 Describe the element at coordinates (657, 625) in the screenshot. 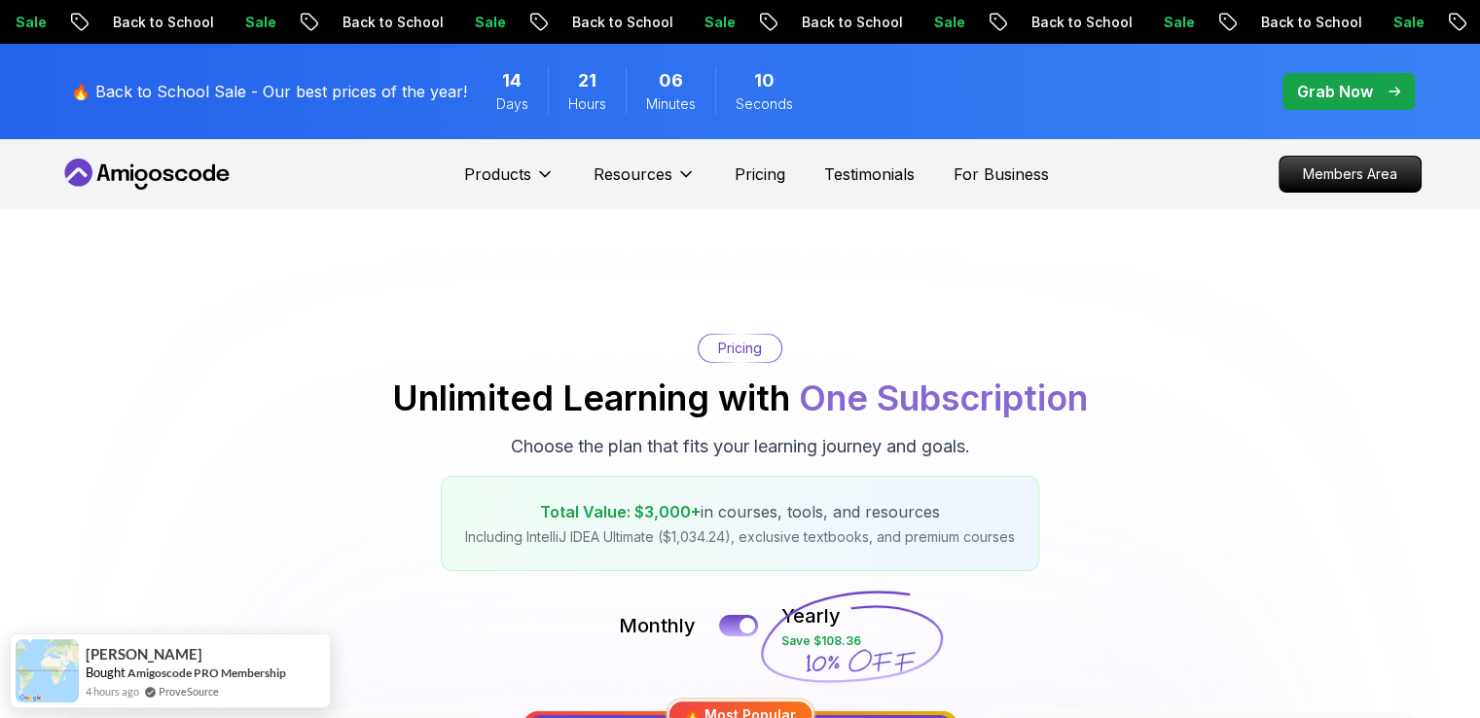

I see `p: Monthly` at that location.